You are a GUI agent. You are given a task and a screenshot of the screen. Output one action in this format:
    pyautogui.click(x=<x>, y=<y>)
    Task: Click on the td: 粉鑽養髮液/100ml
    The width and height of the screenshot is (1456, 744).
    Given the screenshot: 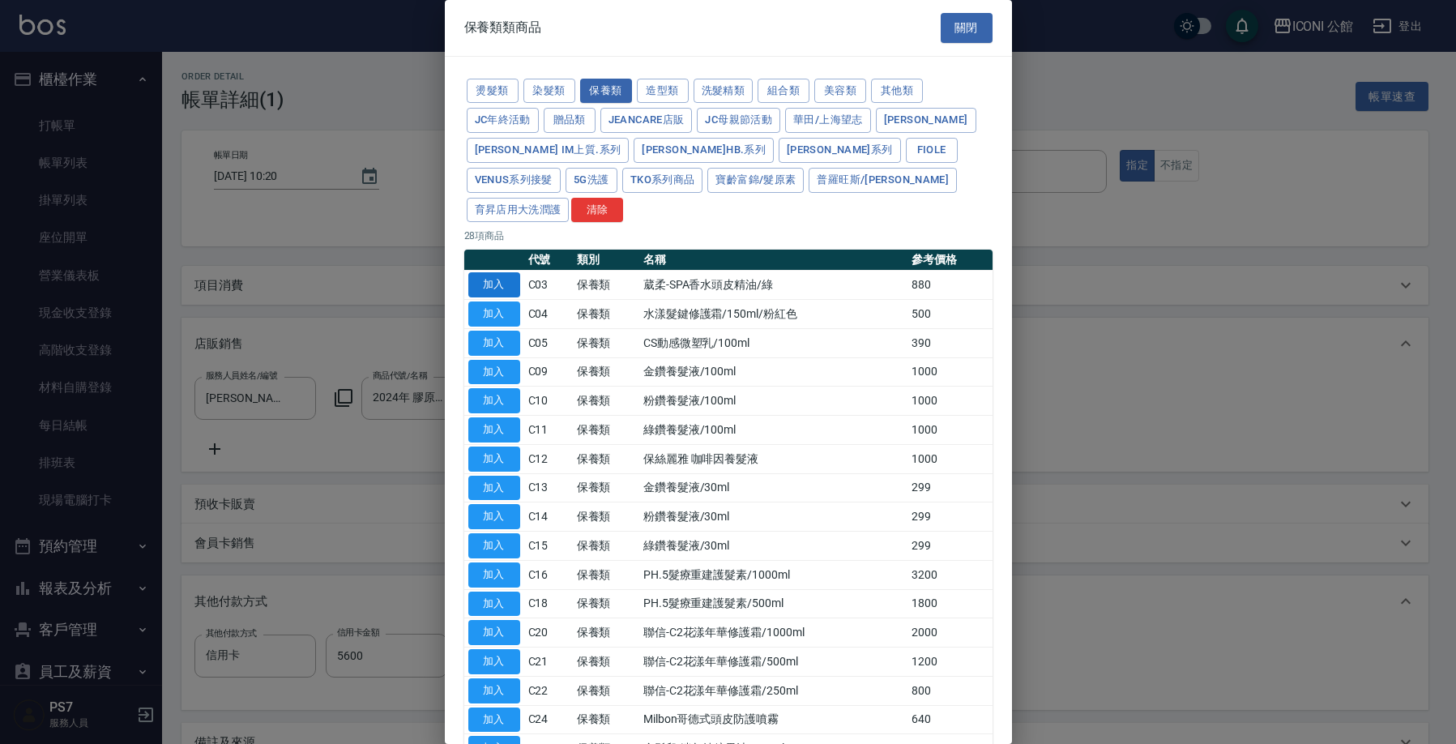 What is the action you would take?
    pyautogui.click(x=773, y=401)
    